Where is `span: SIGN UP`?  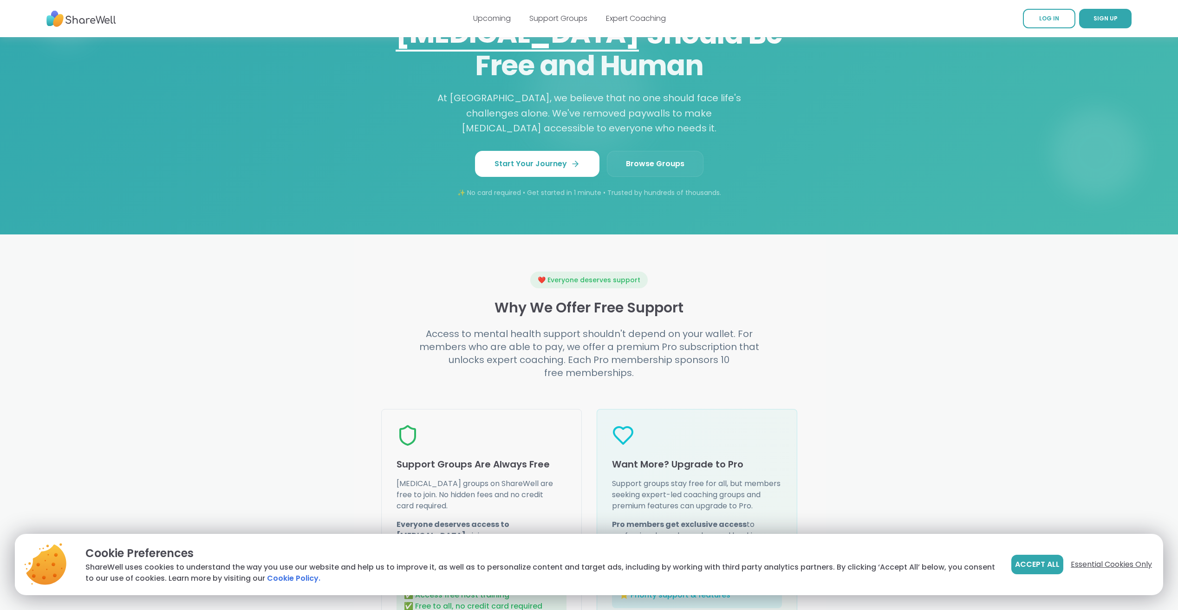
span: SIGN UP is located at coordinates (1105, 18).